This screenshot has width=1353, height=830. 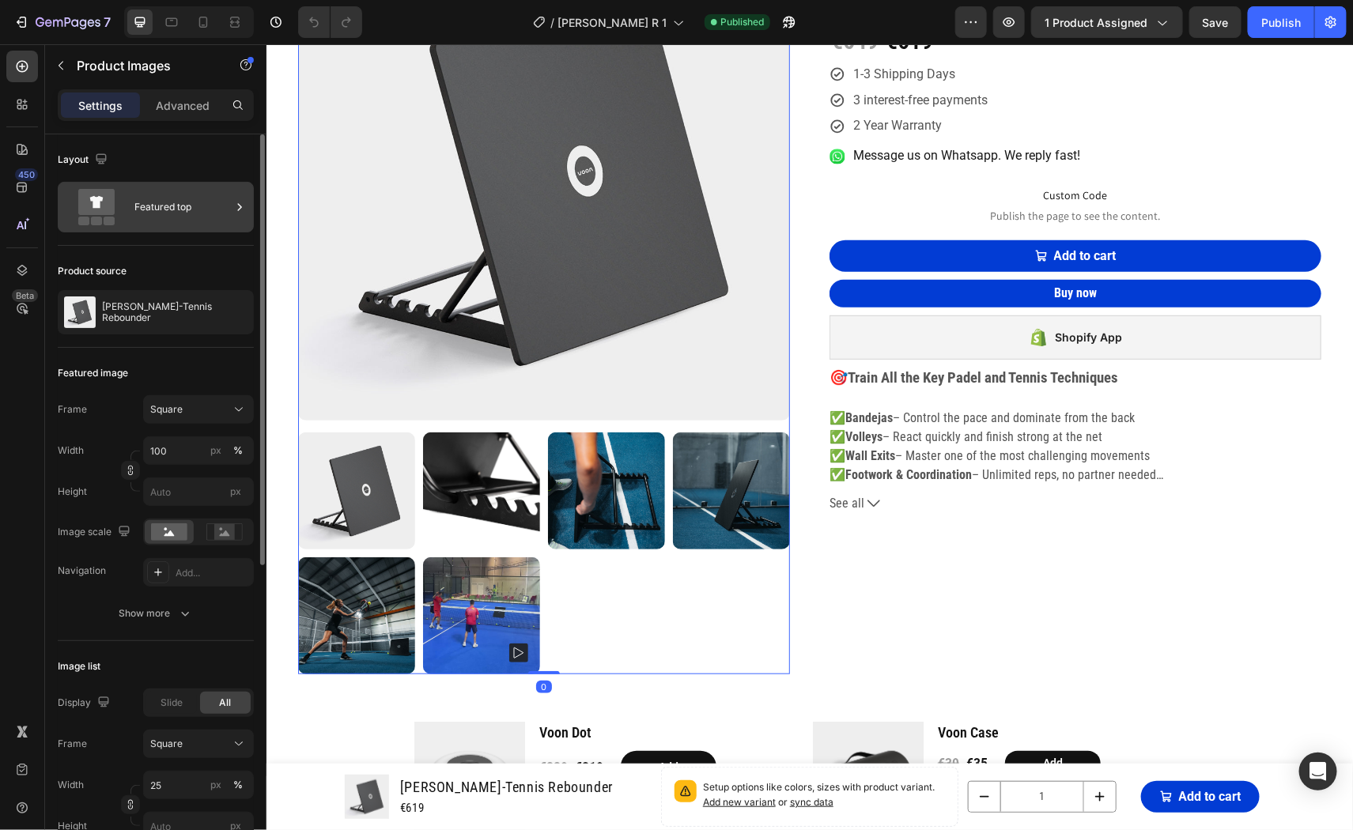 What do you see at coordinates (62, 22) in the screenshot?
I see `button: 7` at bounding box center [62, 22].